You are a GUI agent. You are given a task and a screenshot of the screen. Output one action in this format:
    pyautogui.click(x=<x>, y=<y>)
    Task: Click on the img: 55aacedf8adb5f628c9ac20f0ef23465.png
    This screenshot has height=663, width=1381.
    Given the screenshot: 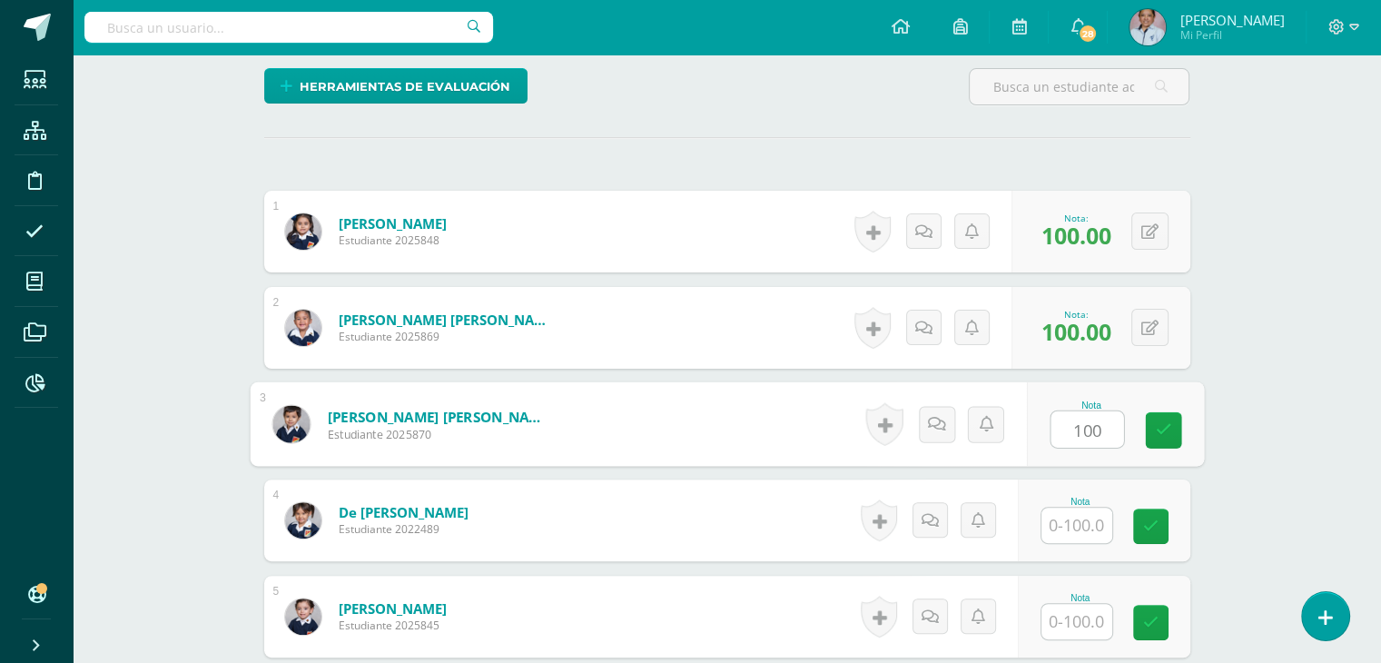 What is the action you would take?
    pyautogui.click(x=1148, y=27)
    